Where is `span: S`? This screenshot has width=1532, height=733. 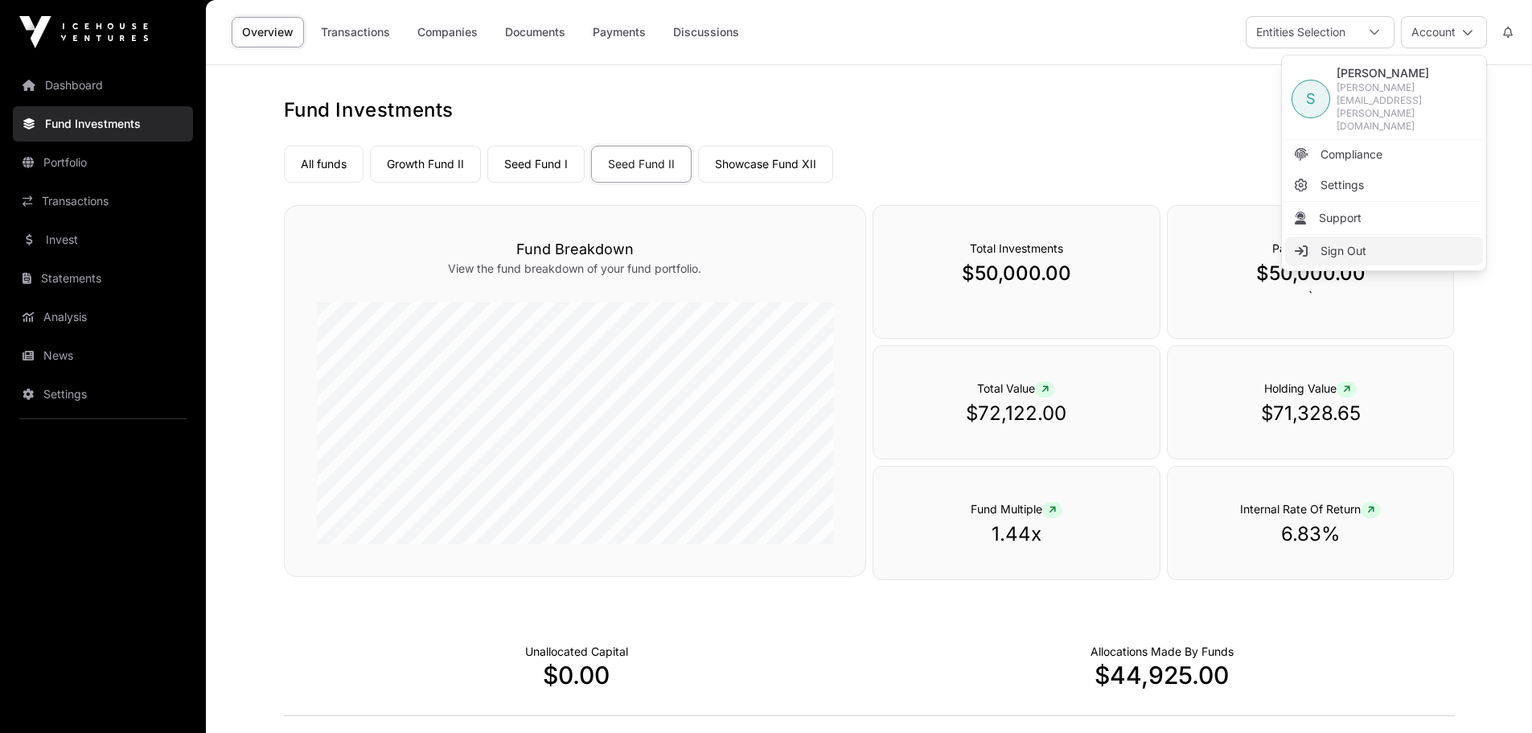
span: S is located at coordinates (1311, 99).